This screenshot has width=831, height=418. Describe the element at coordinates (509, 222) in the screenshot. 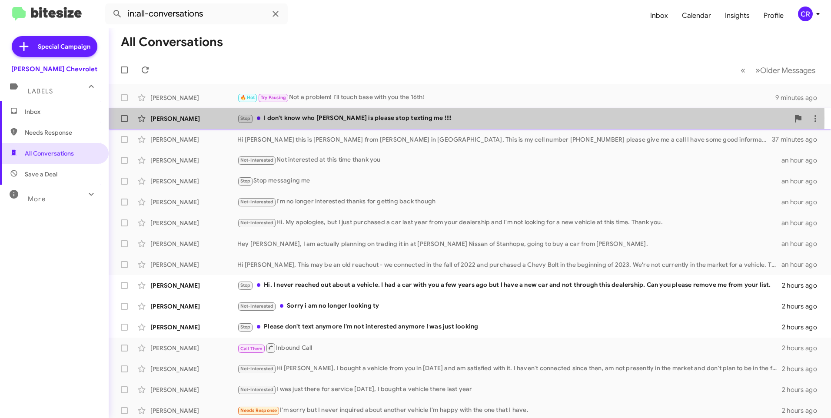

I see `div: Hi. My apologies, but I just purchased a car last year from your dealership and I'm not looking f...` at that location.